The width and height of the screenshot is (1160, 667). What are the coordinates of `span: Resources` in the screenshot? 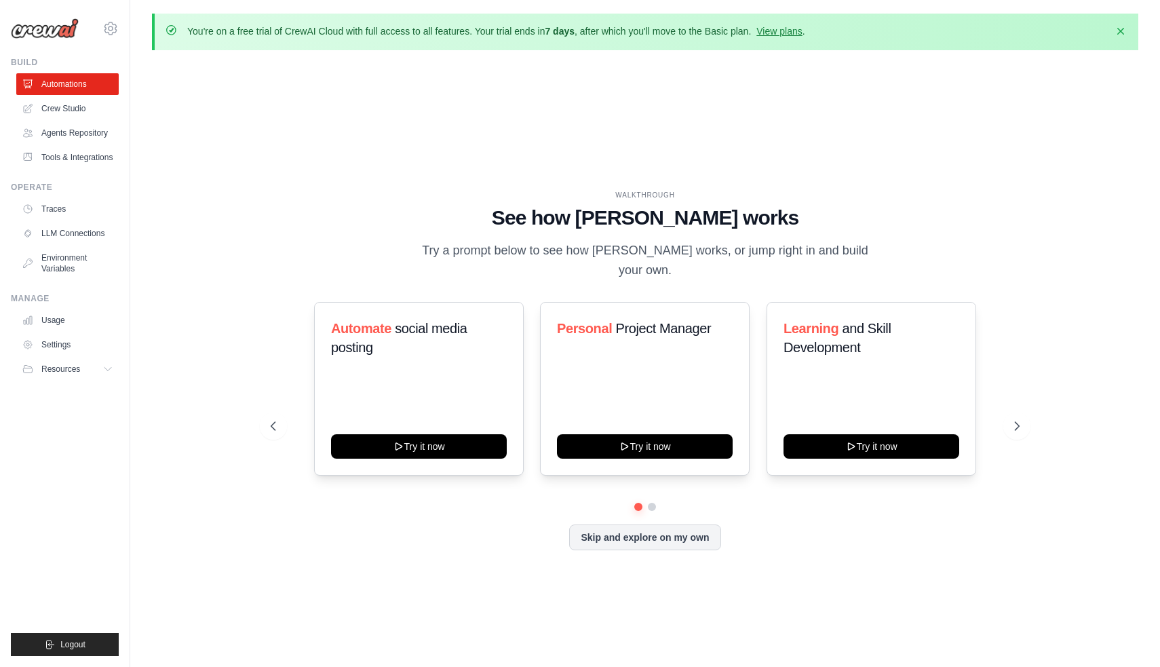 It's located at (60, 369).